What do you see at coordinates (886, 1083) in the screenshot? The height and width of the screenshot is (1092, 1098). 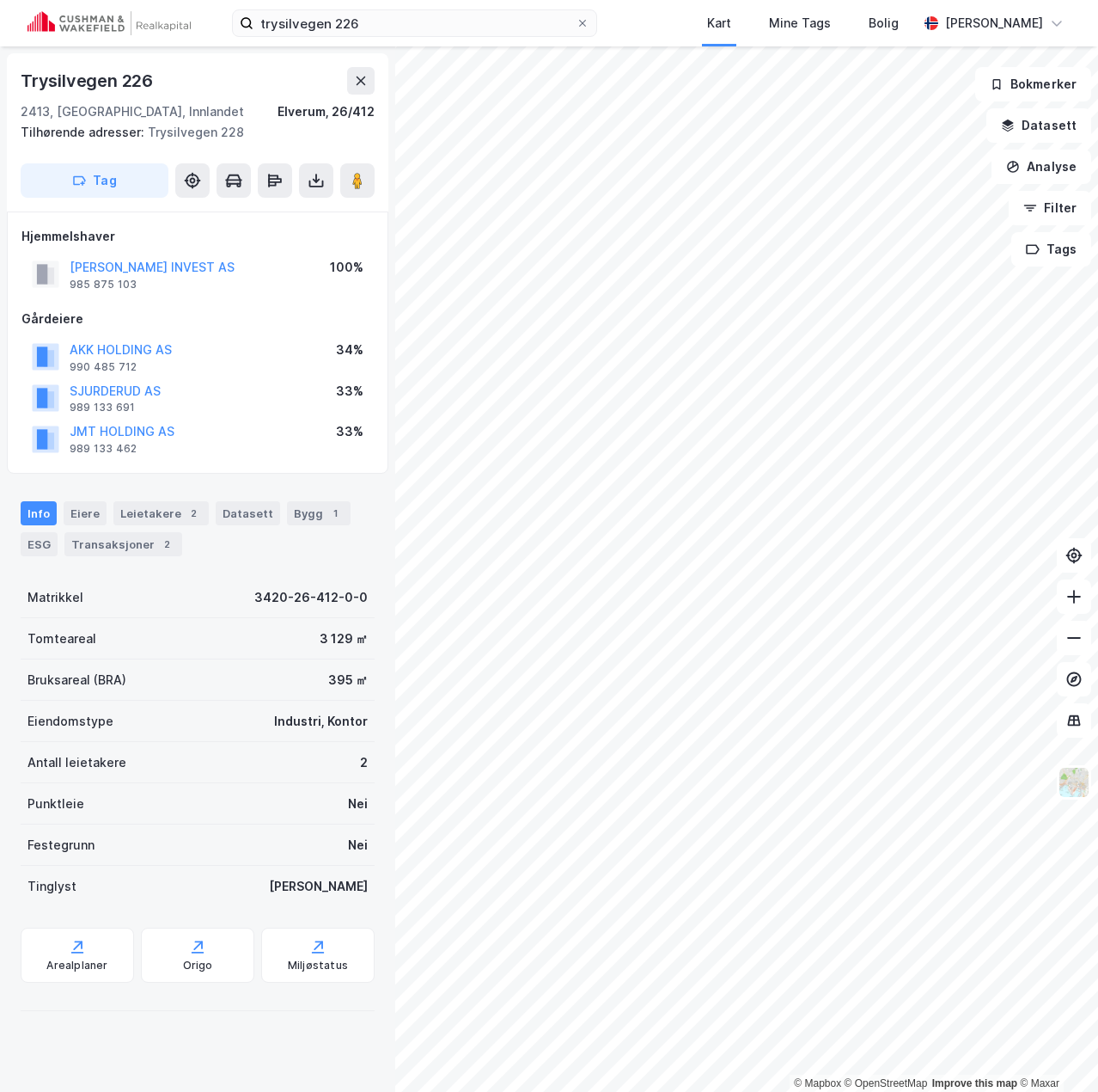 I see `a: OpenStreetMap` at bounding box center [886, 1083].